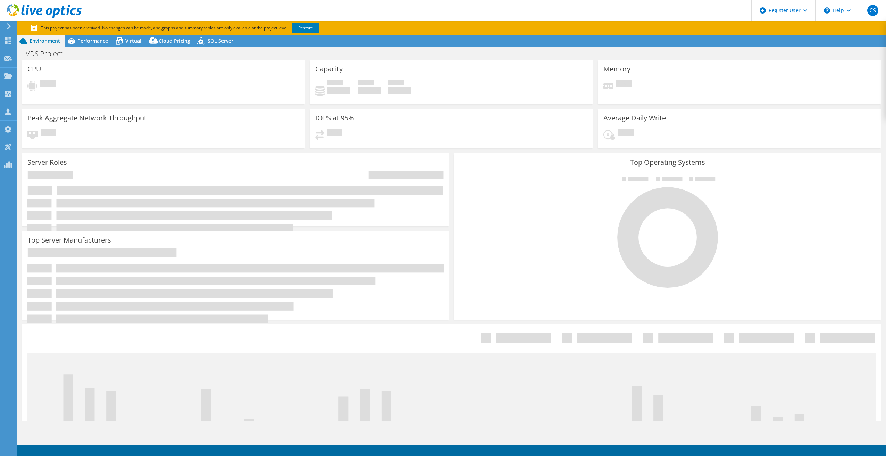  Describe the element at coordinates (45, 41) in the screenshot. I see `span: Environment` at that location.